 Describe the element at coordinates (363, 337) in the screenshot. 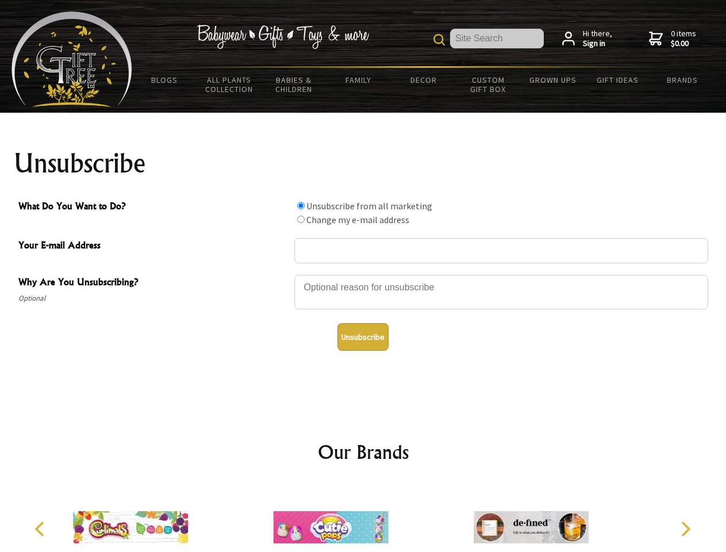

I see `button: Unsubscribe` at that location.